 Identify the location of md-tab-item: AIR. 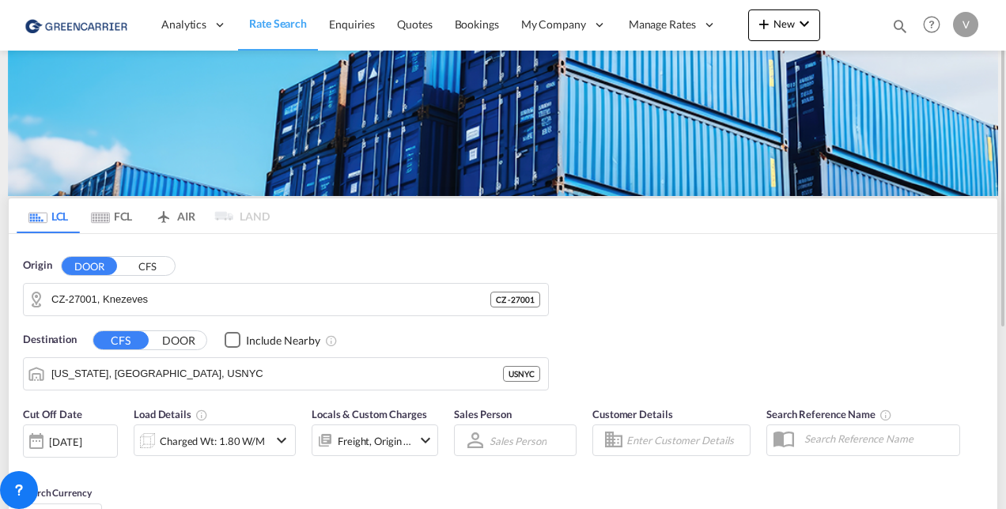
(175, 216).